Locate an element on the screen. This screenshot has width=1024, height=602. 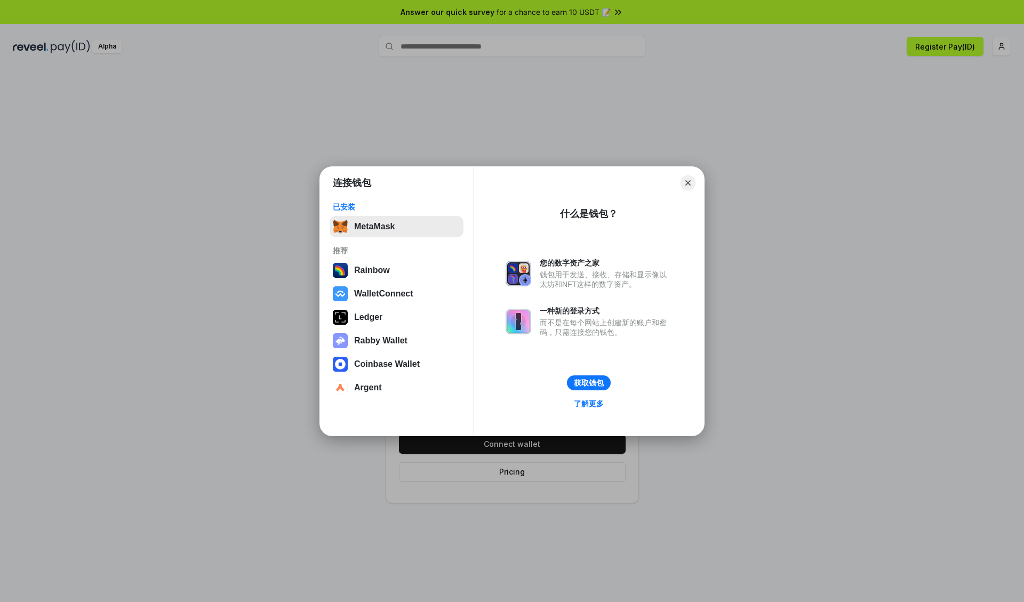
h1: 连接钱包 is located at coordinates (352, 183).